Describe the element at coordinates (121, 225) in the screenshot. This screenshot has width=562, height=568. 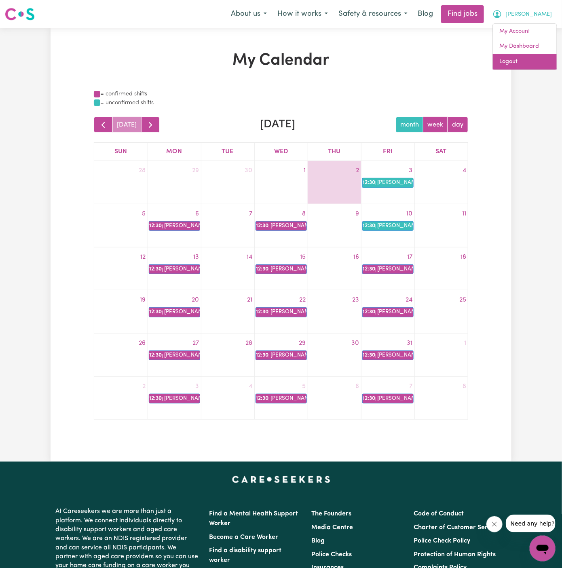
I see `td: October 5, 2025` at that location.